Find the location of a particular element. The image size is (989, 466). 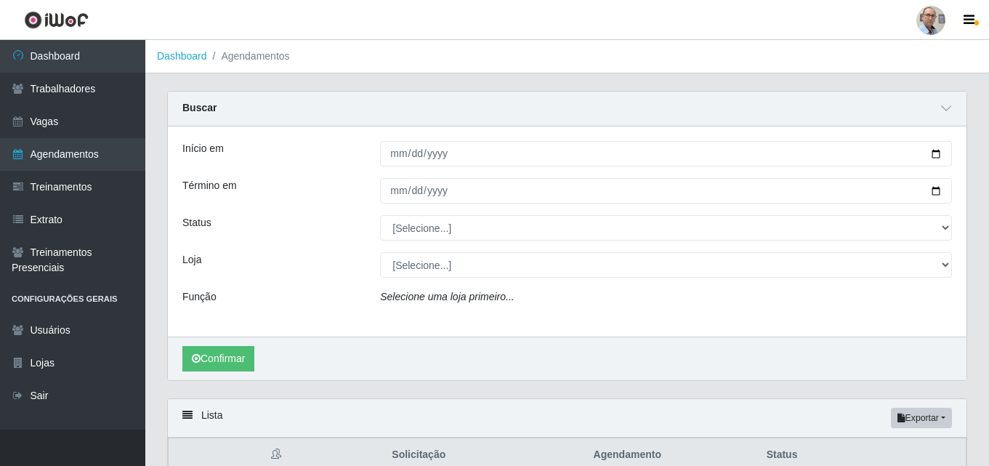

div: Lista is located at coordinates (567, 418).